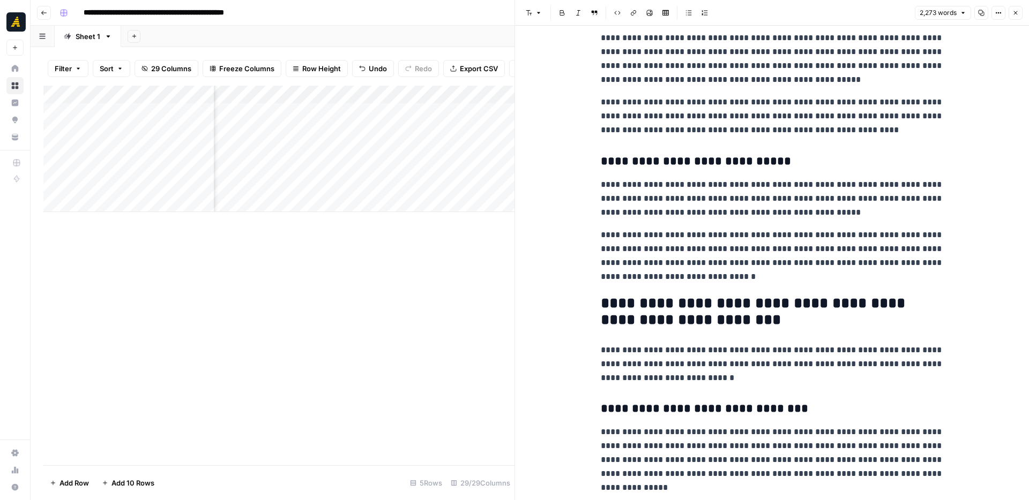  I want to click on div: 29/29 Columns, so click(480, 483).